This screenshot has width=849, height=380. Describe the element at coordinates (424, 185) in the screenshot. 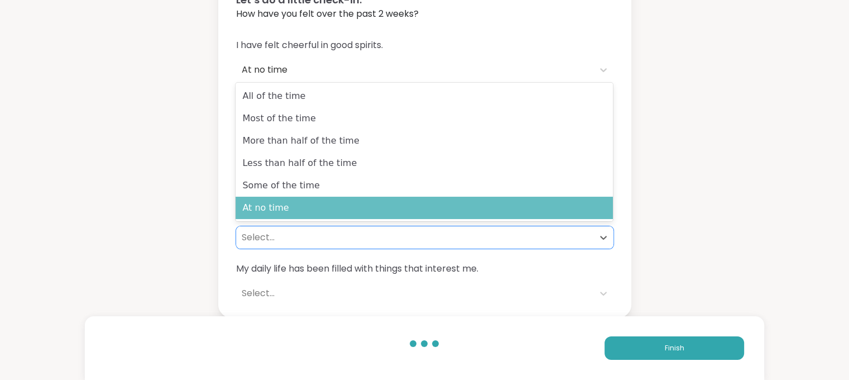

I see `div: Some of the time` at that location.